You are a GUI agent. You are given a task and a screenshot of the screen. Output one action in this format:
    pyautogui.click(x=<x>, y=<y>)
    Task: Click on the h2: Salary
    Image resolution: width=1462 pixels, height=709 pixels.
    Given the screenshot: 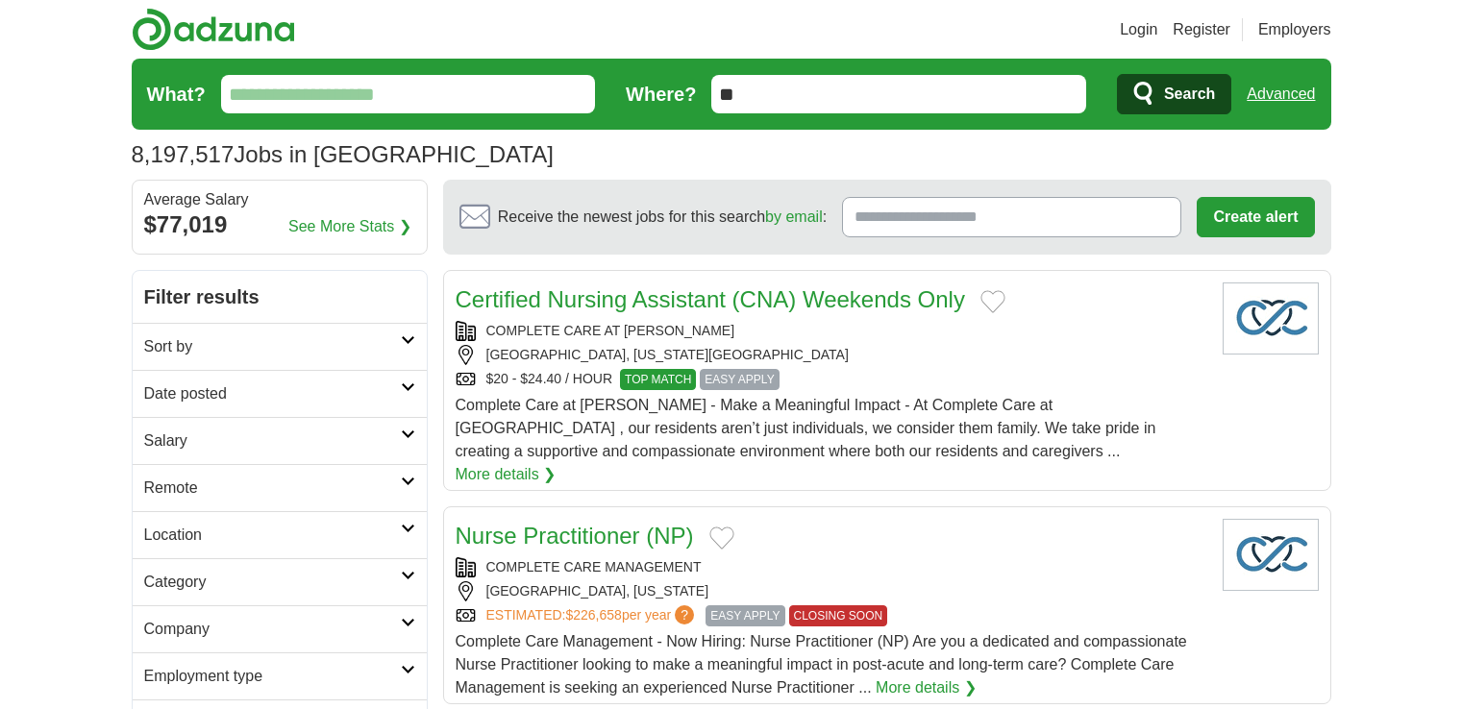 What is the action you would take?
    pyautogui.click(x=272, y=441)
    